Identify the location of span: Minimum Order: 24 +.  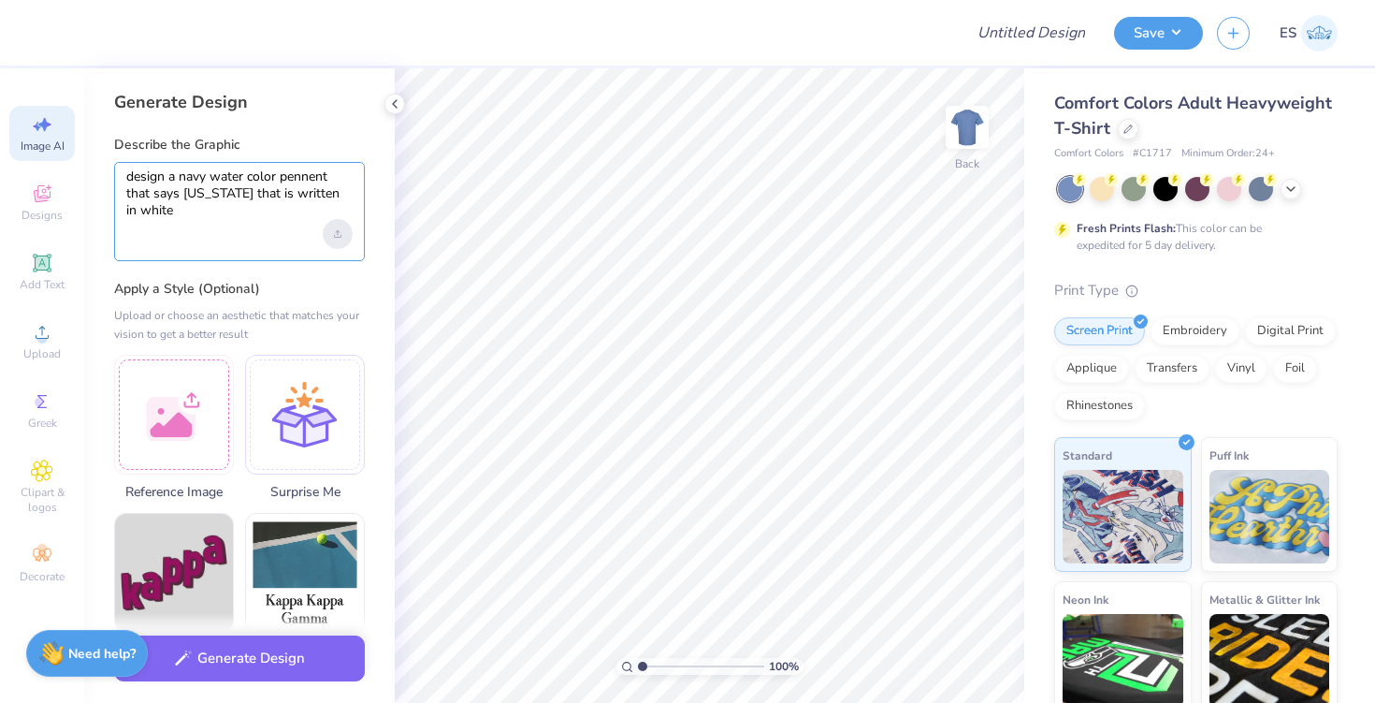
(1229, 153).